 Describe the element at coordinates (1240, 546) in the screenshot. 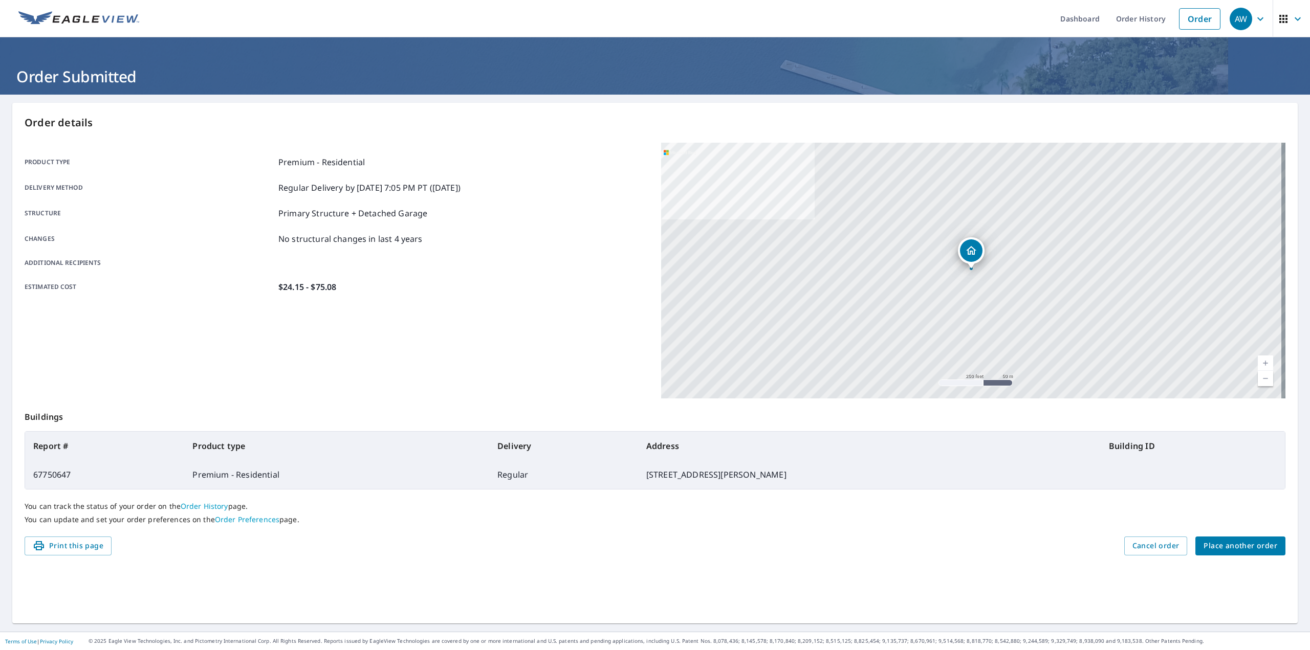

I see `span: Place another order` at that location.